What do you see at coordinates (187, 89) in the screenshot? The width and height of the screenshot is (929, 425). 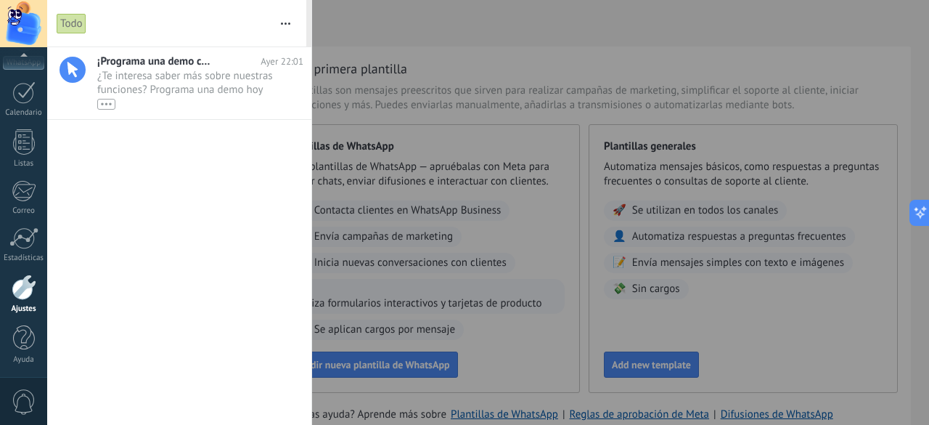 I see `span: ¿Te interesa saber más sobre nuestras funciones? Programa una demo hoy mismo!` at bounding box center [187, 89].